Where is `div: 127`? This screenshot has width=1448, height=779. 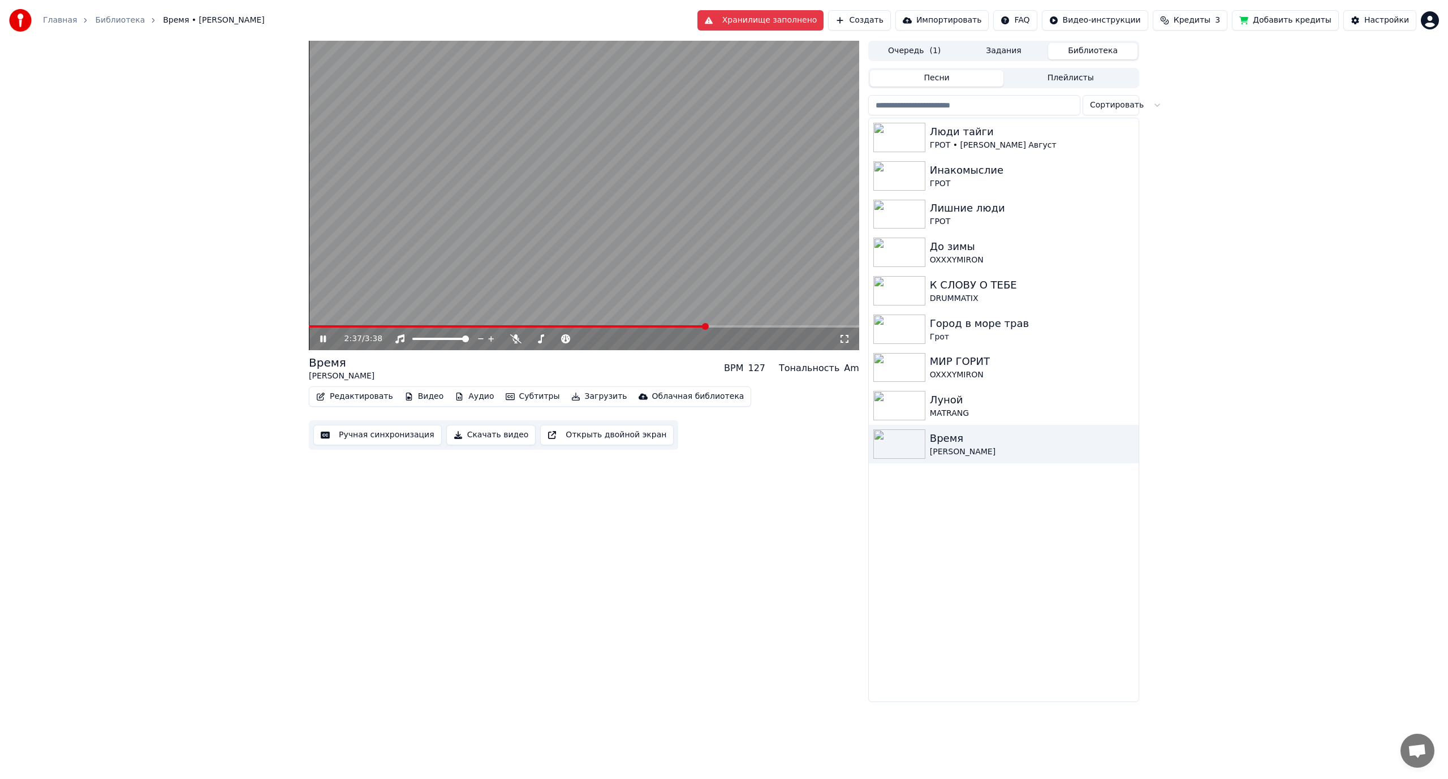 div: 127 is located at coordinates (756, 368).